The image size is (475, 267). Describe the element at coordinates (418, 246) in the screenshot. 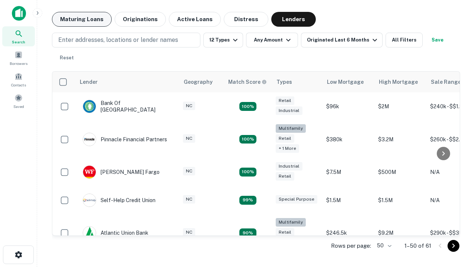

I see `p: 1–50 of 61` at that location.